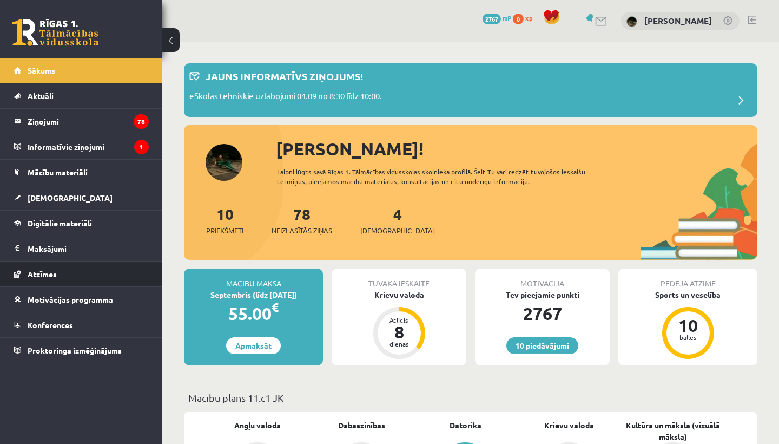  What do you see at coordinates (253, 313) in the screenshot?
I see `div: 55.00` at bounding box center [253, 313].